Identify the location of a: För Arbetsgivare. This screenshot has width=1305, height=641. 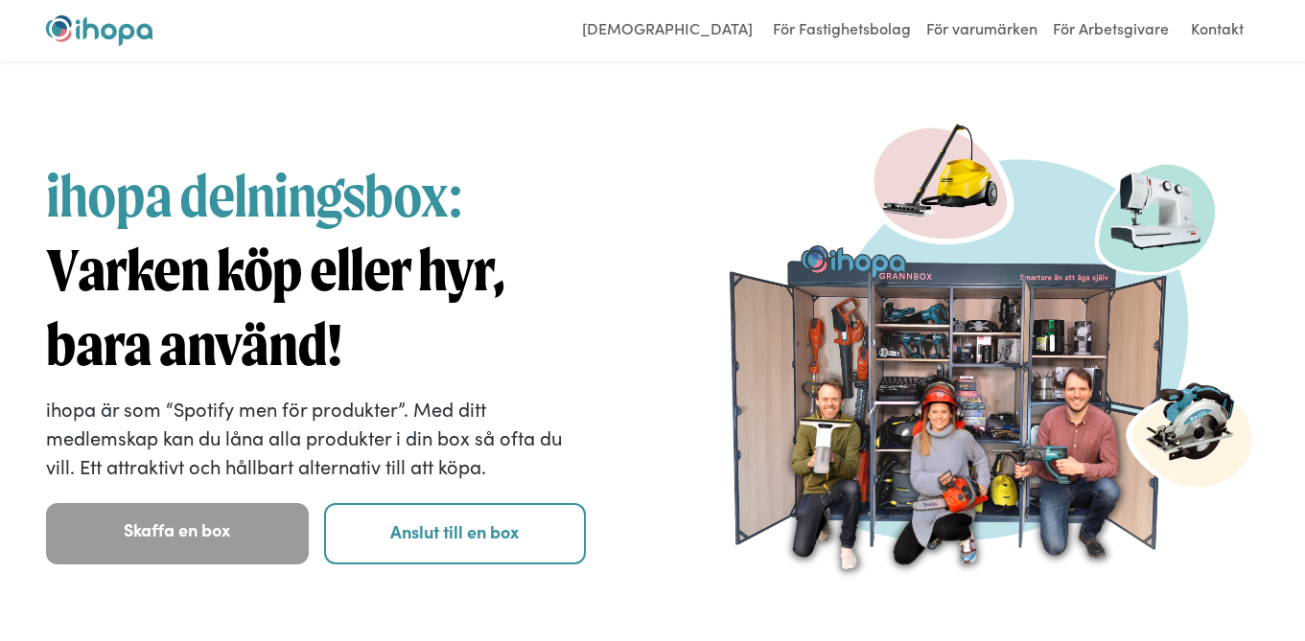
(1110, 31).